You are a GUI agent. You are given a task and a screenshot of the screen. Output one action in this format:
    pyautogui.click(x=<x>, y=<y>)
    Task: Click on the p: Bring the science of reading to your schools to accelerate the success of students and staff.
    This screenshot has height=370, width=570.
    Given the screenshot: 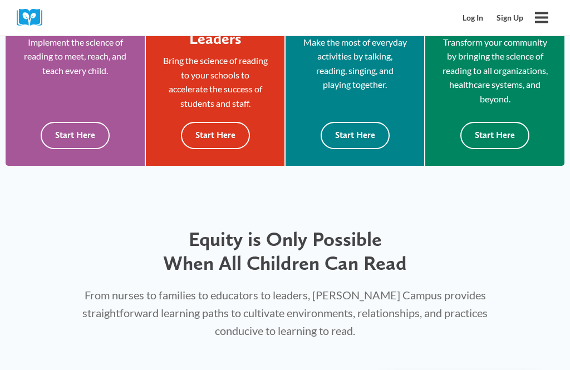 What is the action you would take?
    pyautogui.click(x=215, y=82)
    